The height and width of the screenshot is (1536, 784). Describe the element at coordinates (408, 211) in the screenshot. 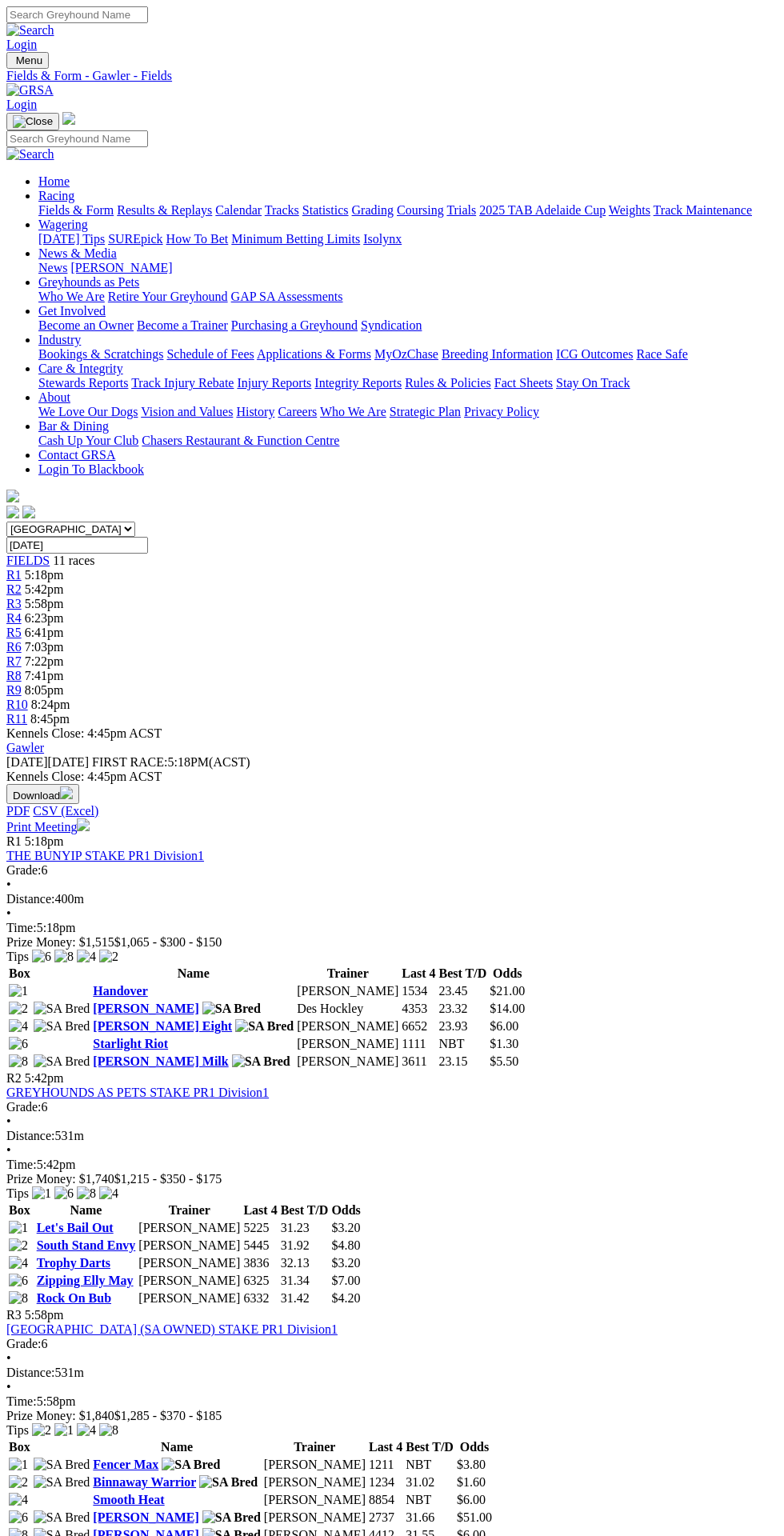

I see `div: Racing` at that location.